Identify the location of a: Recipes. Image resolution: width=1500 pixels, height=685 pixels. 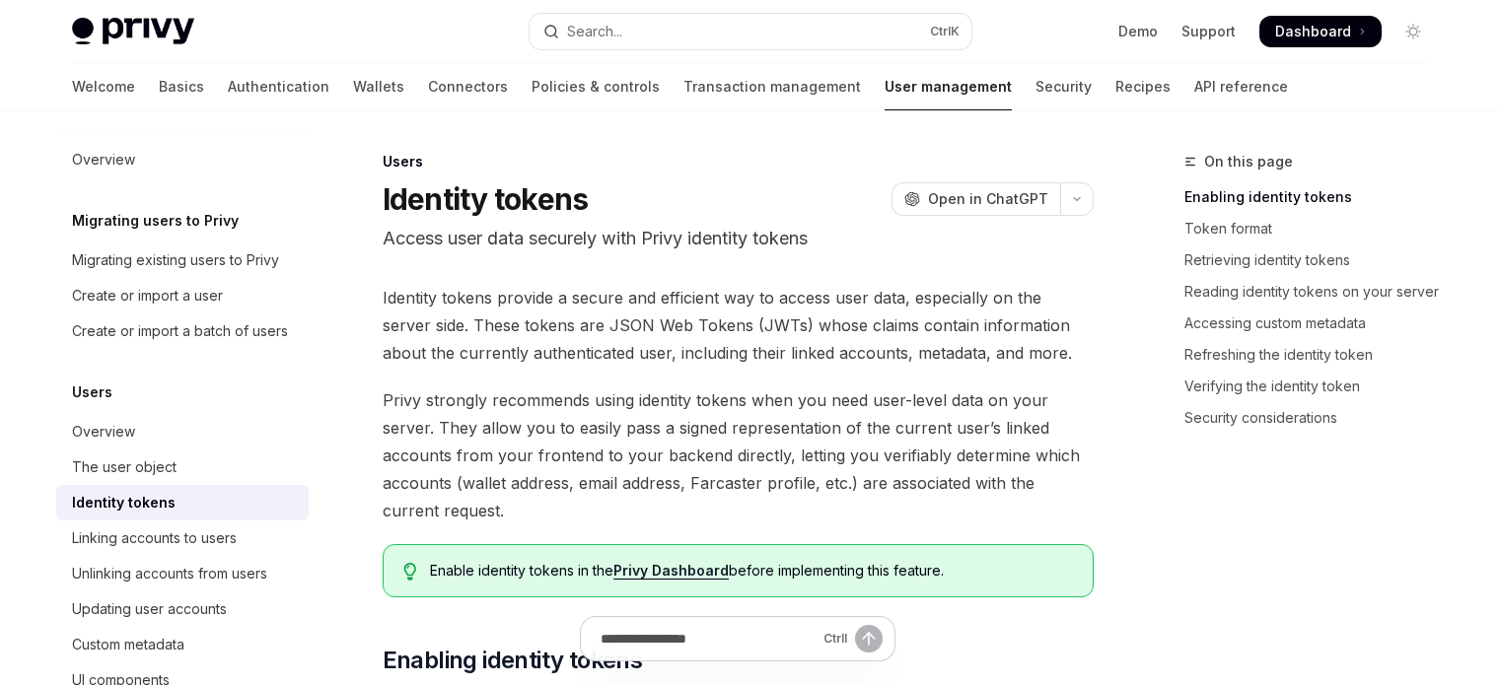
(1143, 87).